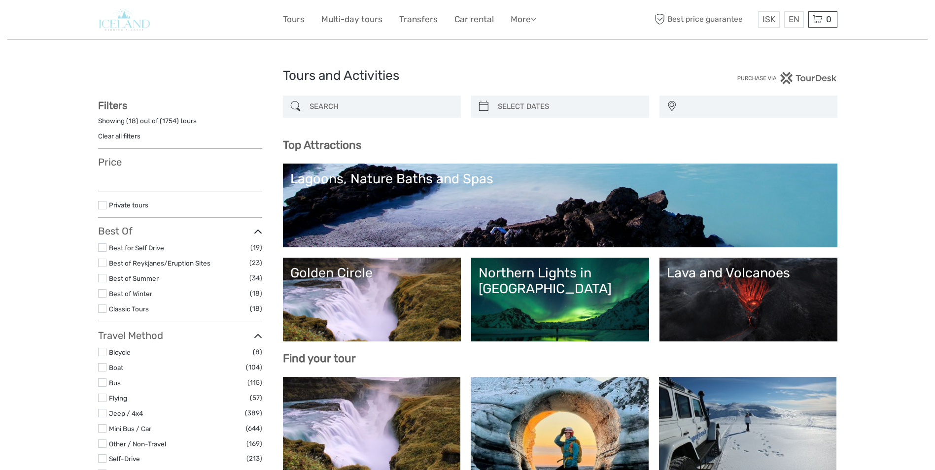 Image resolution: width=935 pixels, height=470 pixels. I want to click on a: More, so click(523, 19).